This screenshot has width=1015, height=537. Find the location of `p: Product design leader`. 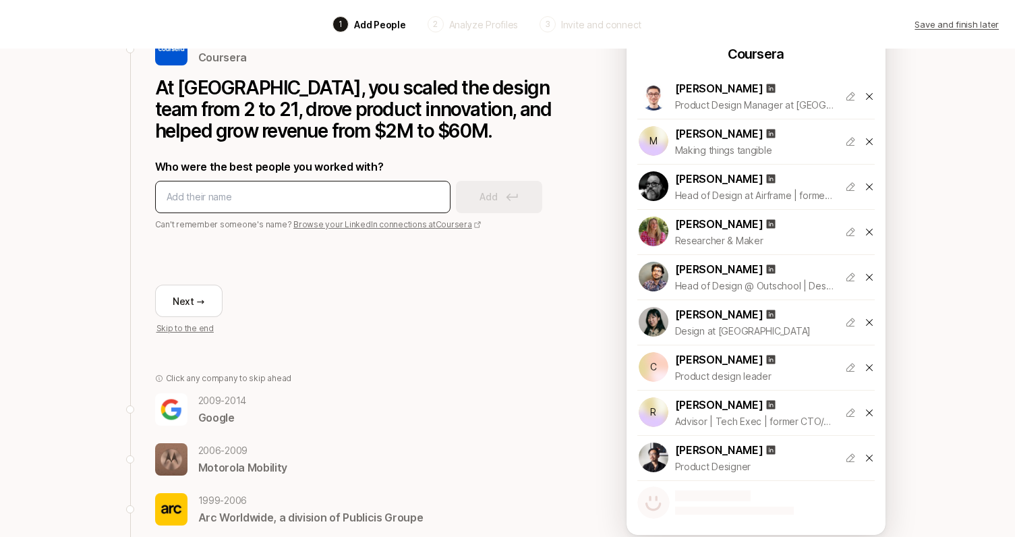

p: Product design leader is located at coordinates (754, 376).